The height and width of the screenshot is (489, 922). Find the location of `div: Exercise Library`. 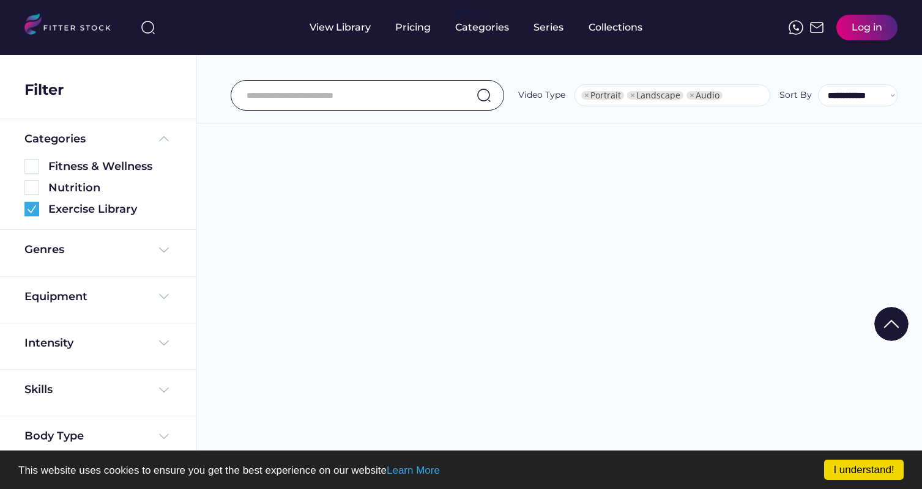

div: Exercise Library is located at coordinates (110, 209).